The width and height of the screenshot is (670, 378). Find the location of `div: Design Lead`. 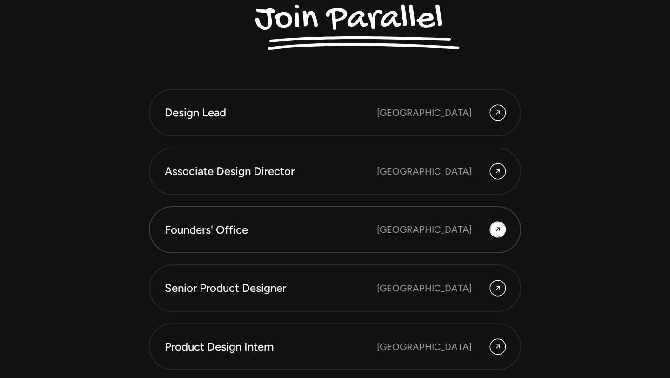

div: Design Lead is located at coordinates (271, 113).